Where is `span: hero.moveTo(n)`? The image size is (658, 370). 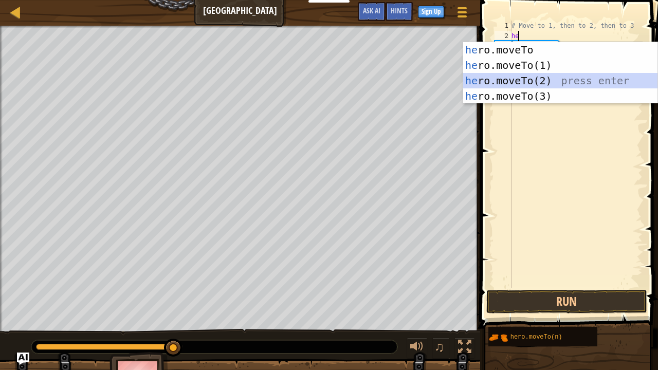
span: hero.moveTo(n) is located at coordinates (536, 337).